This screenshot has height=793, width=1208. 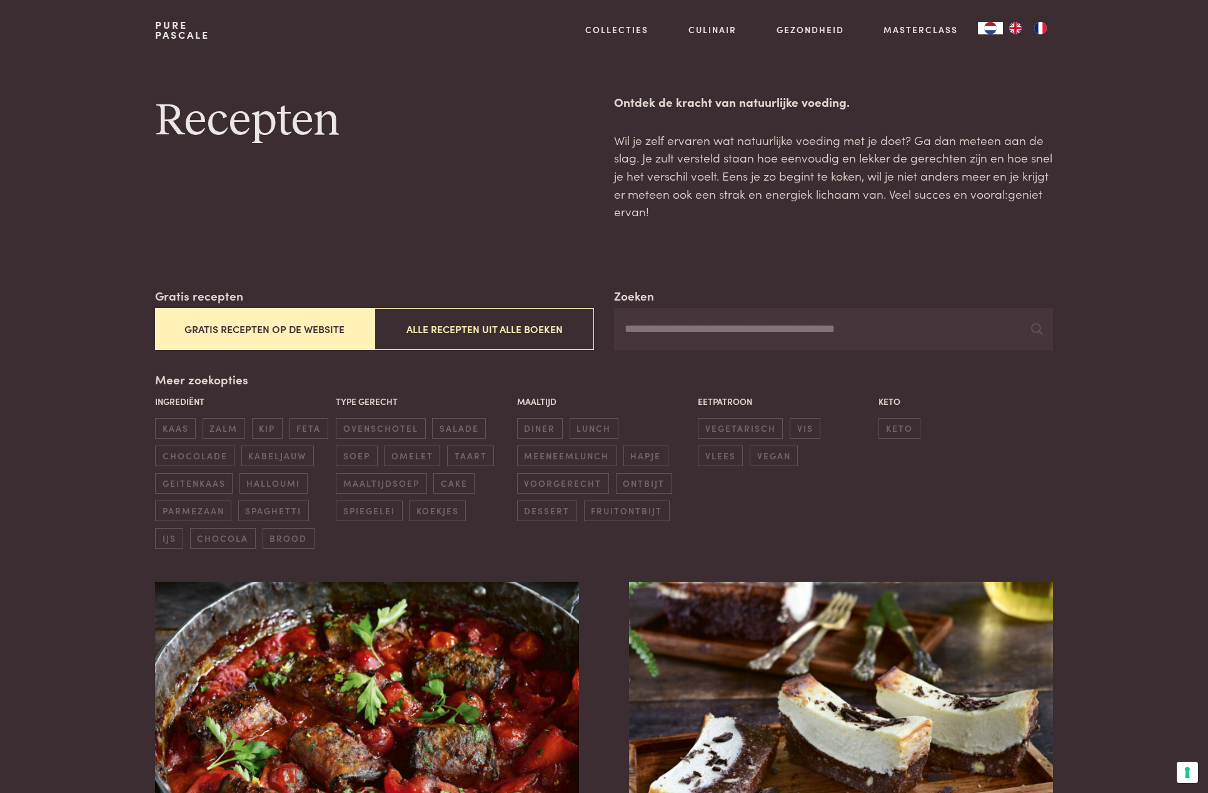 I want to click on span: vis, so click(x=805, y=428).